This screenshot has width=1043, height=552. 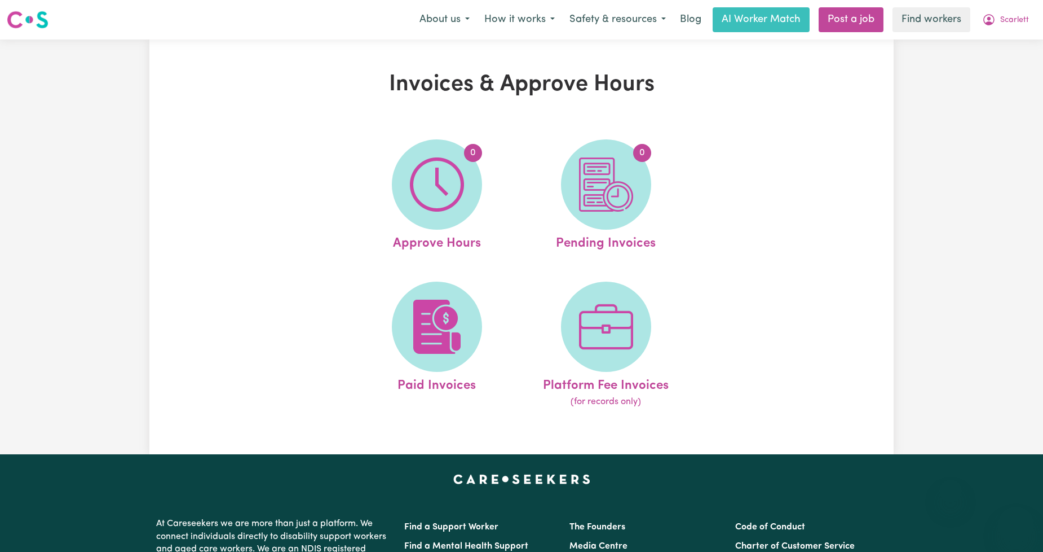 I want to click on span: Paid Invoices, so click(x=437, y=384).